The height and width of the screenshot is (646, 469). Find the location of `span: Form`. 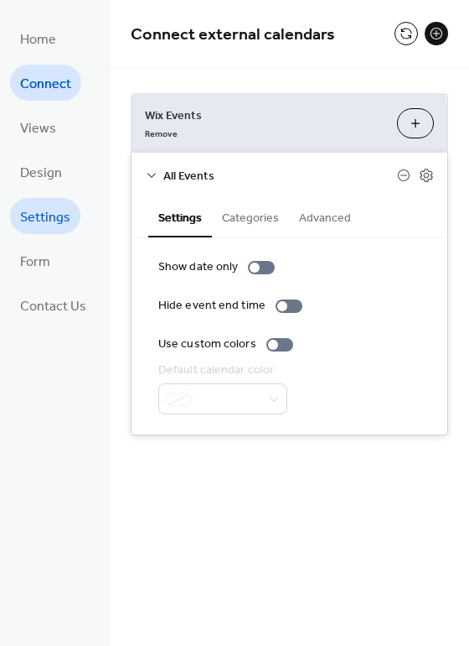

span: Form is located at coordinates (35, 262).